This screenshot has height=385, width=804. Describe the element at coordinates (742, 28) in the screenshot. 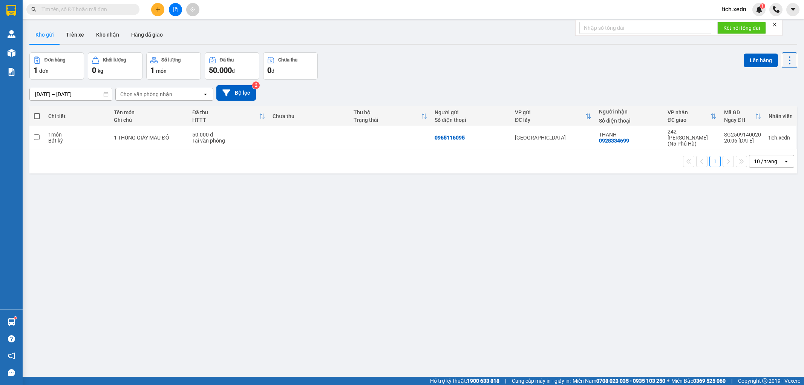

I see `span: Kết nối tổng đài` at that location.